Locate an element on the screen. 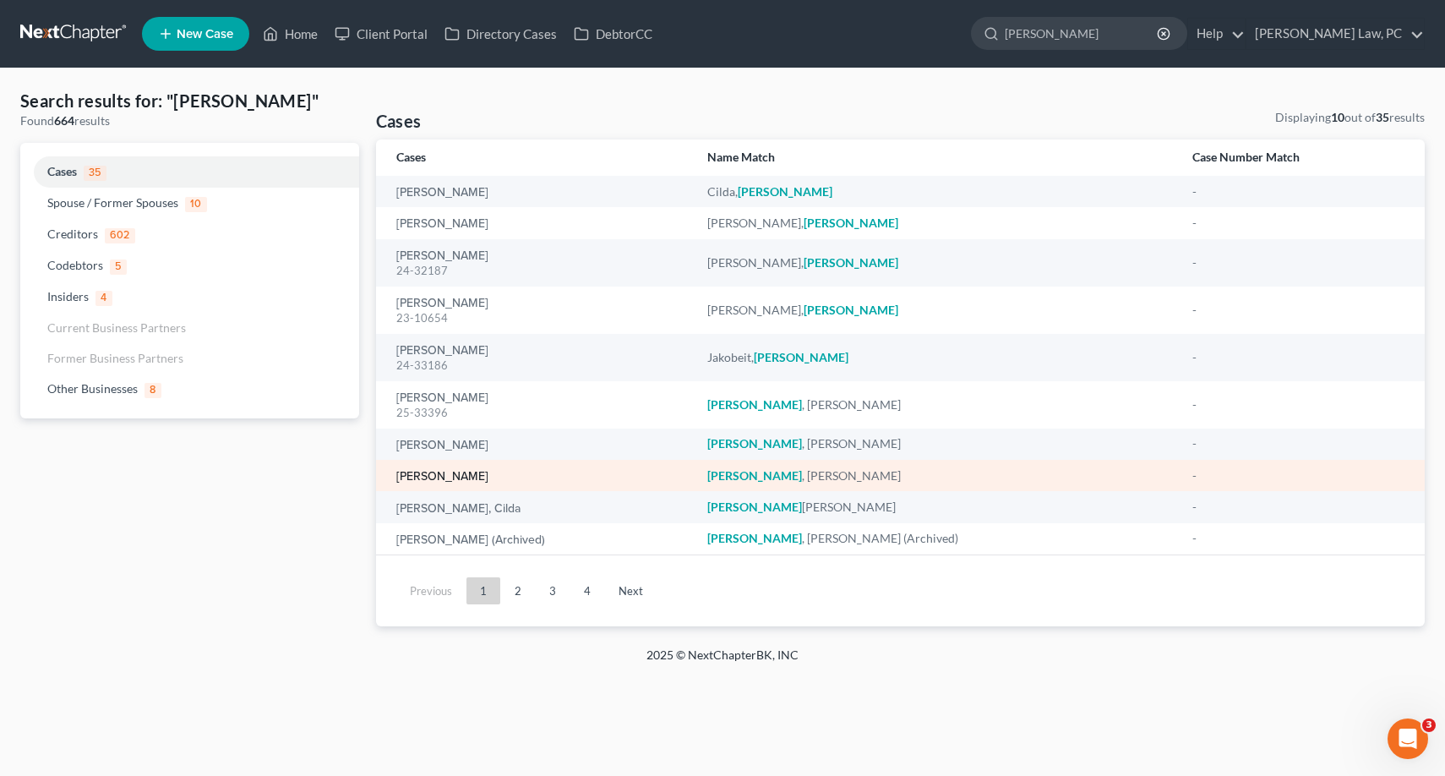  span: 10 is located at coordinates (196, 205).